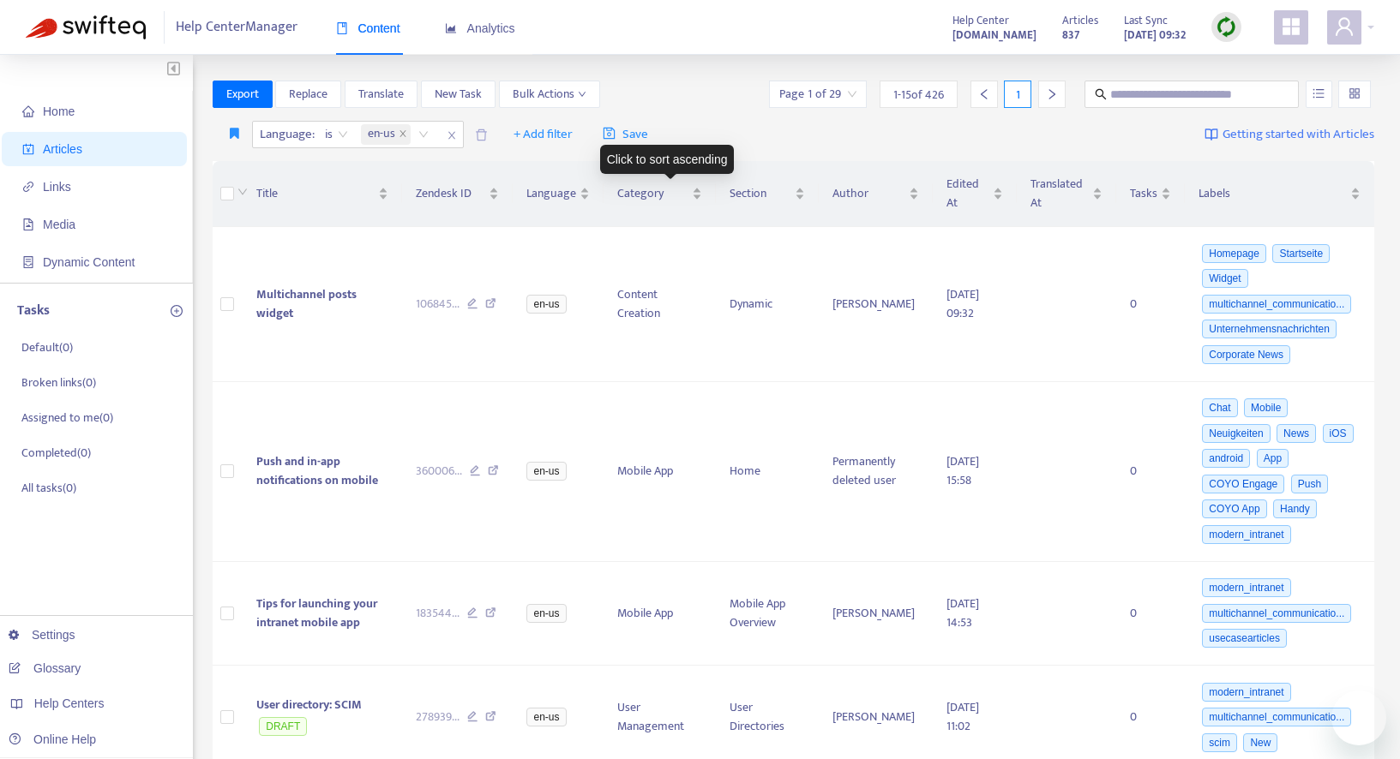 This screenshot has width=1400, height=759. Describe the element at coordinates (59, 225) in the screenshot. I see `span: Media` at that location.